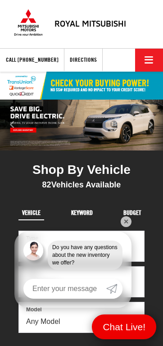  Describe the element at coordinates (82, 213) in the screenshot. I see `span: Keyword` at that location.